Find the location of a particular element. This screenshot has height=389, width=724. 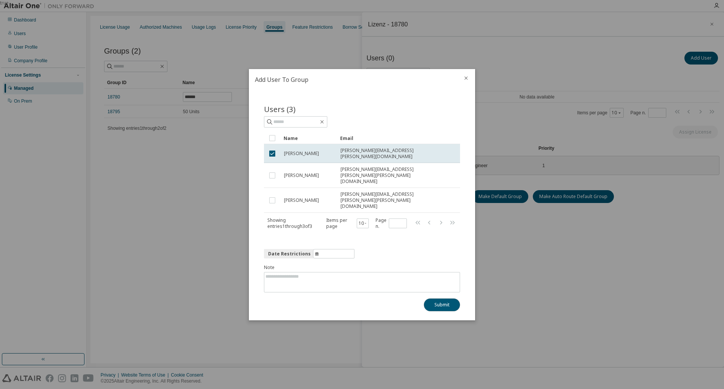

div: Name is located at coordinates (309, 138).